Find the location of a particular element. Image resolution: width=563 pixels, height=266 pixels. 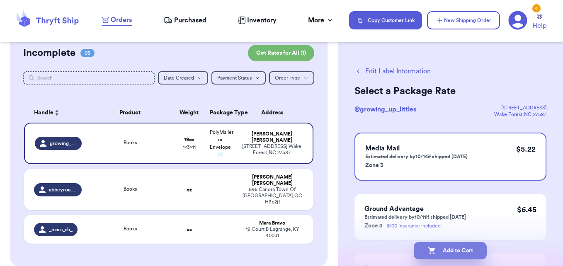

span: abbeyroad67 is located at coordinates (63, 190).